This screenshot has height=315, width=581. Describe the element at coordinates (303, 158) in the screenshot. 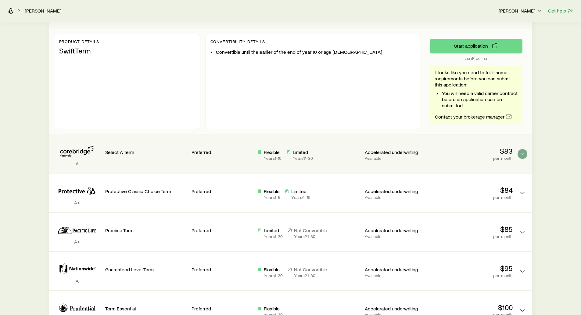

I see `p: Years 11 - 30` at that location.